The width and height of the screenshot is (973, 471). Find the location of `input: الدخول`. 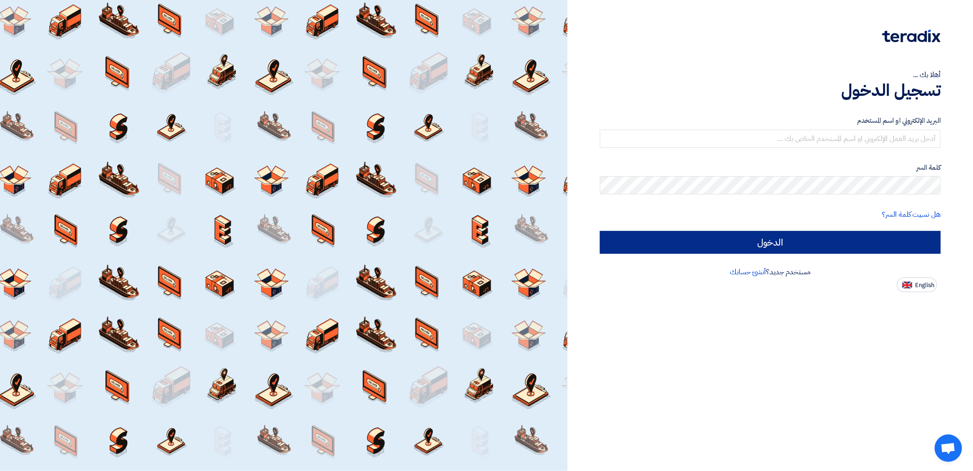

input: الدخول is located at coordinates (770, 242).